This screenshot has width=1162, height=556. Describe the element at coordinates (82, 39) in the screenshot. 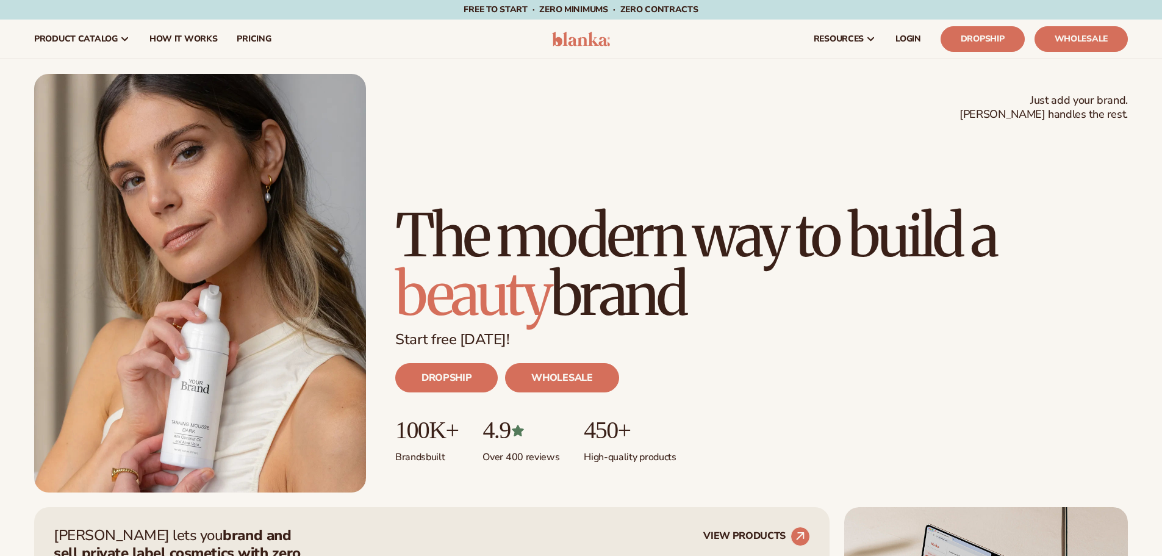

I see `a: product catalog` at that location.